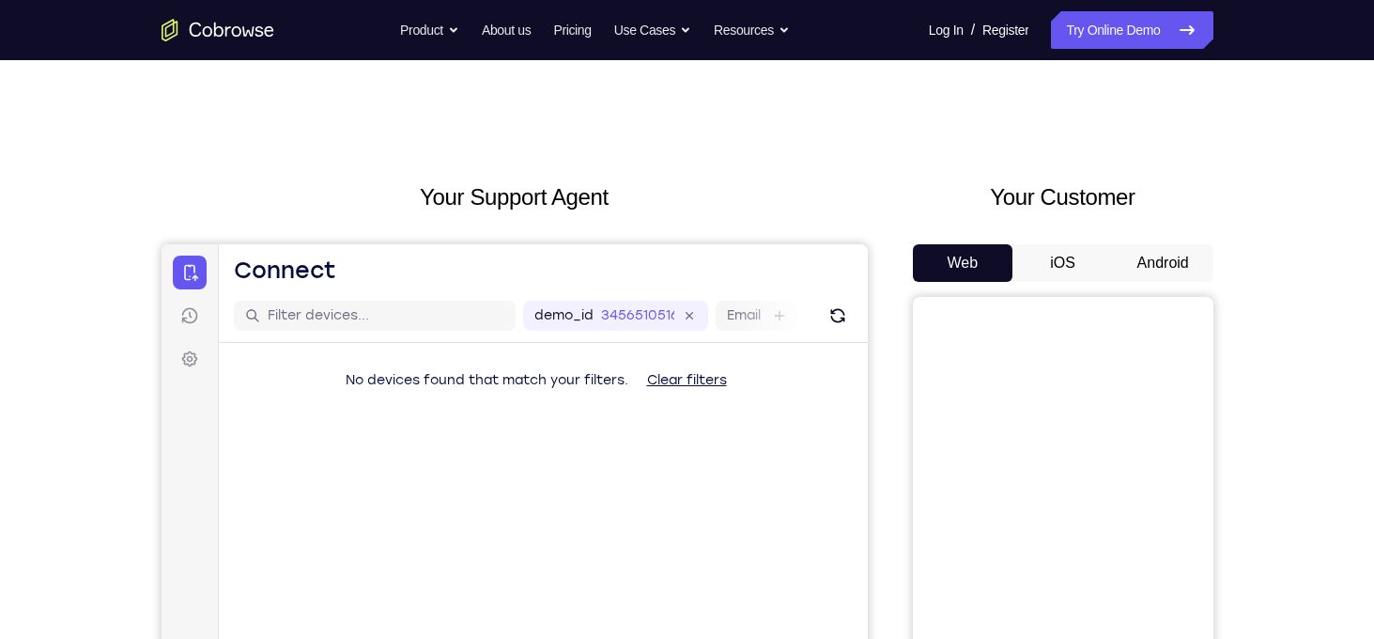 Image resolution: width=1374 pixels, height=639 pixels. Describe the element at coordinates (381, 584) in the screenshot. I see `button: 6-digit code` at that location.